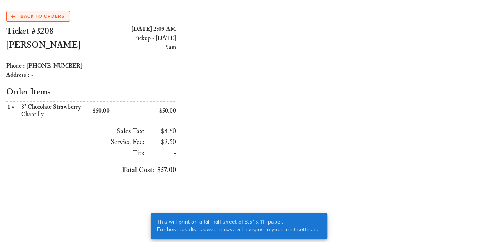 This screenshot has width=478, height=242. Describe the element at coordinates (133, 48) in the screenshot. I see `div: 9am` at that location.